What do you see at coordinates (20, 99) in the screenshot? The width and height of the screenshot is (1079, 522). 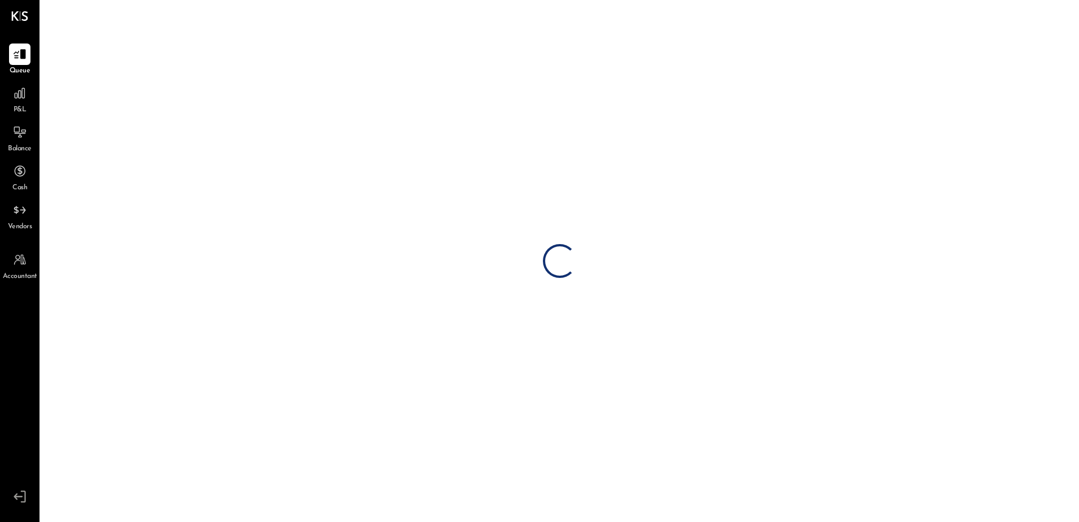 I see `a: P&L` at bounding box center [20, 99].